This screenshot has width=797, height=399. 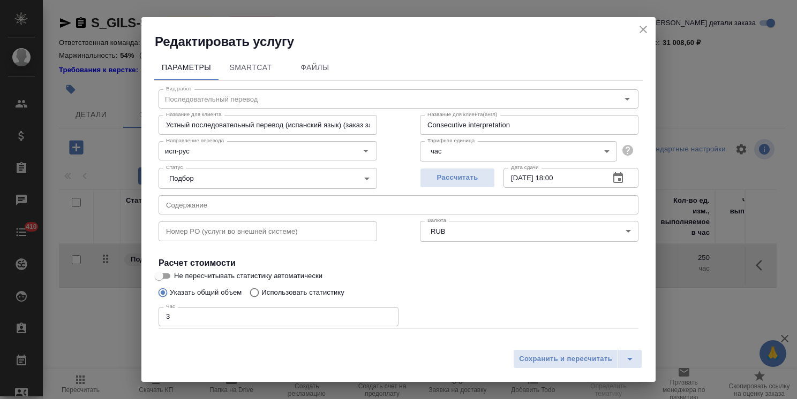 I want to click on button: час, so click(x=436, y=151).